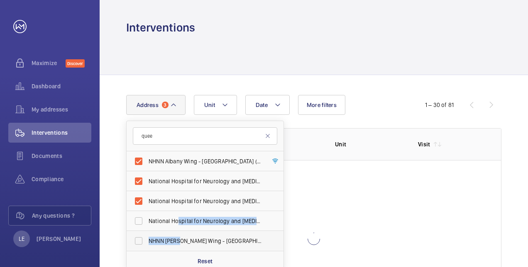 The width and height of the screenshot is (528, 267). I want to click on span: Interventions, so click(61, 133).